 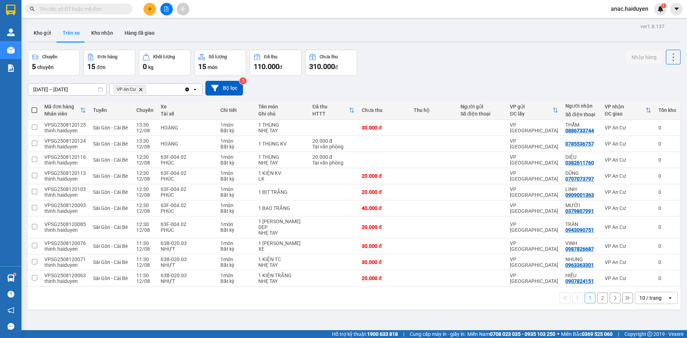 What do you see at coordinates (670, 298) in the screenshot?
I see `svg: open` at bounding box center [670, 298].